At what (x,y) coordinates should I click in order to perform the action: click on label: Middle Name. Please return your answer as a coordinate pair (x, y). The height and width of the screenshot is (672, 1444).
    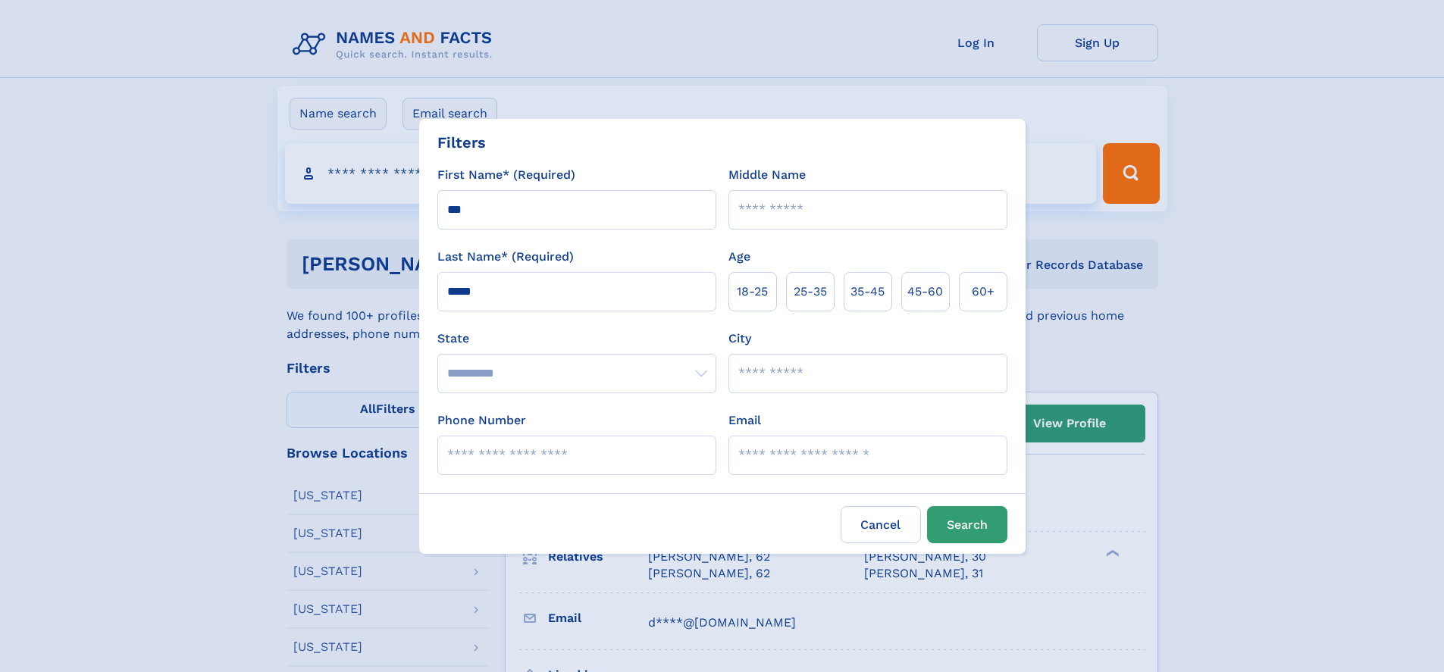
    Looking at the image, I should click on (767, 175).